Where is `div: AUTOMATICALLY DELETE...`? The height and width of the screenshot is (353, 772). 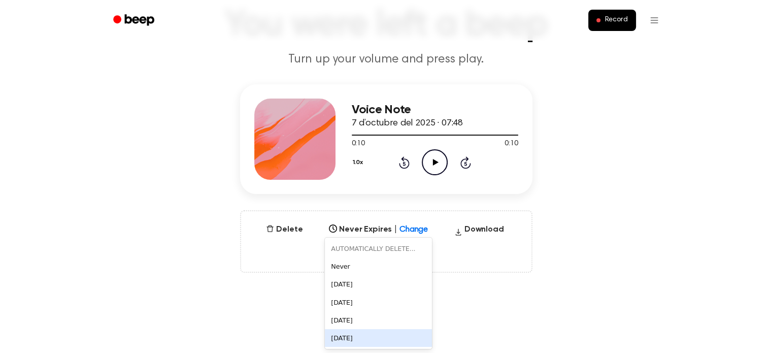
div: AUTOMATICALLY DELETE... is located at coordinates (378, 248).